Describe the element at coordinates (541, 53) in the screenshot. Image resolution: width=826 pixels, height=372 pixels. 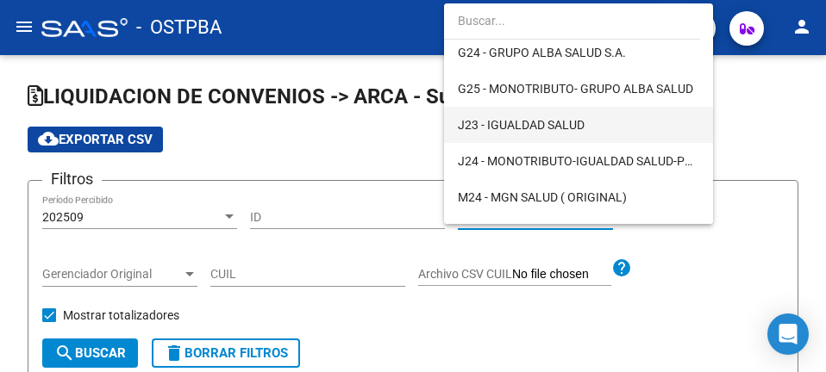
I see `span: G24 - GRUPO ALBA SALUD S.A.` at that location.